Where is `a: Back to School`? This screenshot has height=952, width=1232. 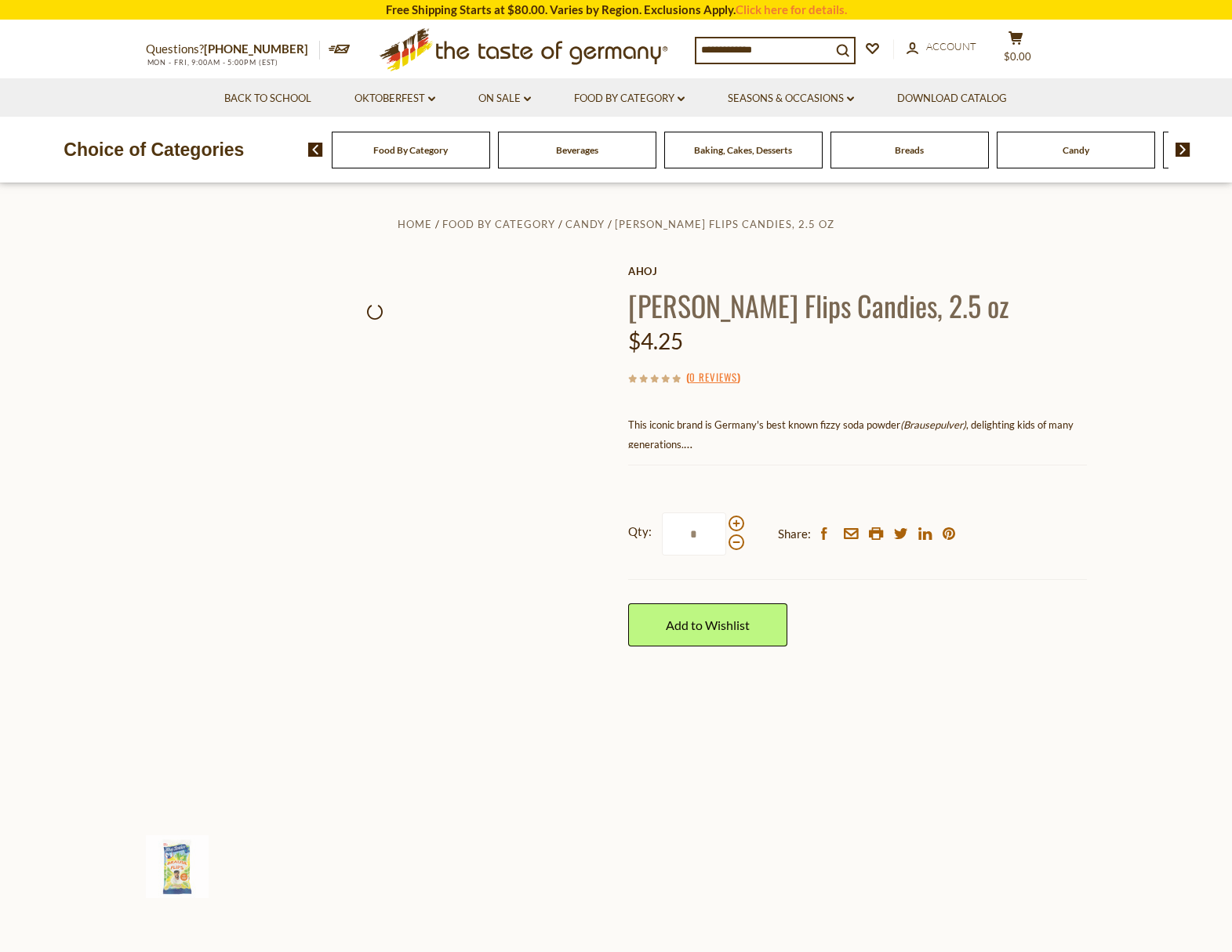
a: Back to School is located at coordinates (268, 98).